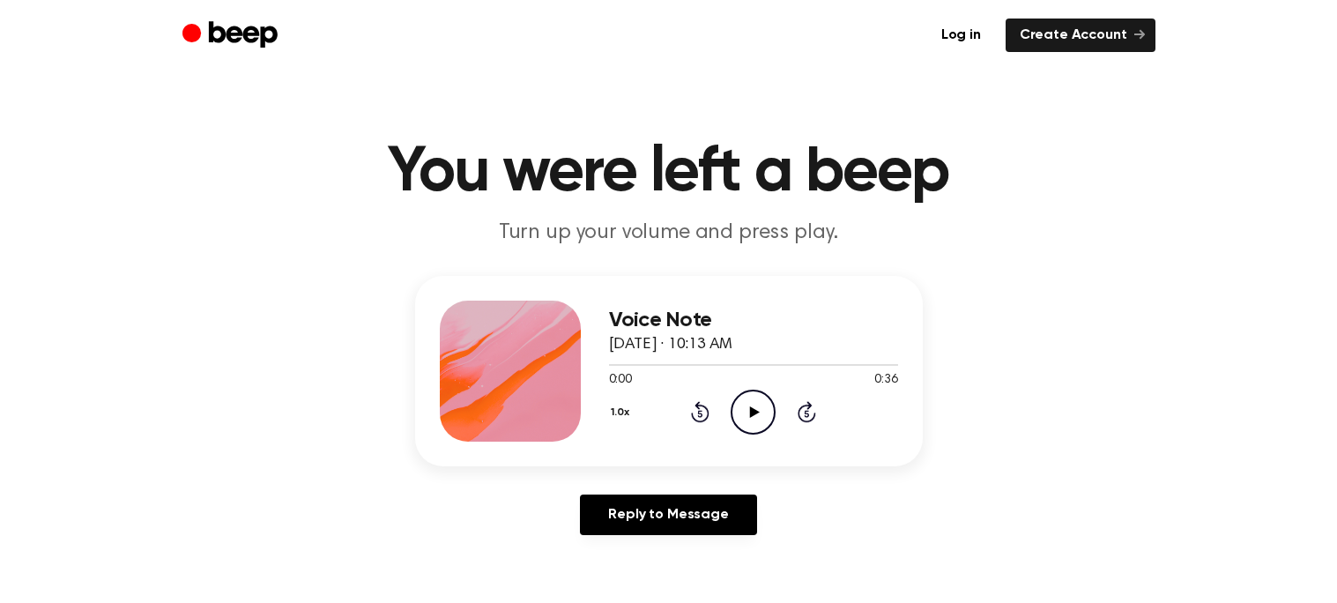 The image size is (1337, 603). What do you see at coordinates (886, 380) in the screenshot?
I see `span: 0:36` at bounding box center [886, 380].